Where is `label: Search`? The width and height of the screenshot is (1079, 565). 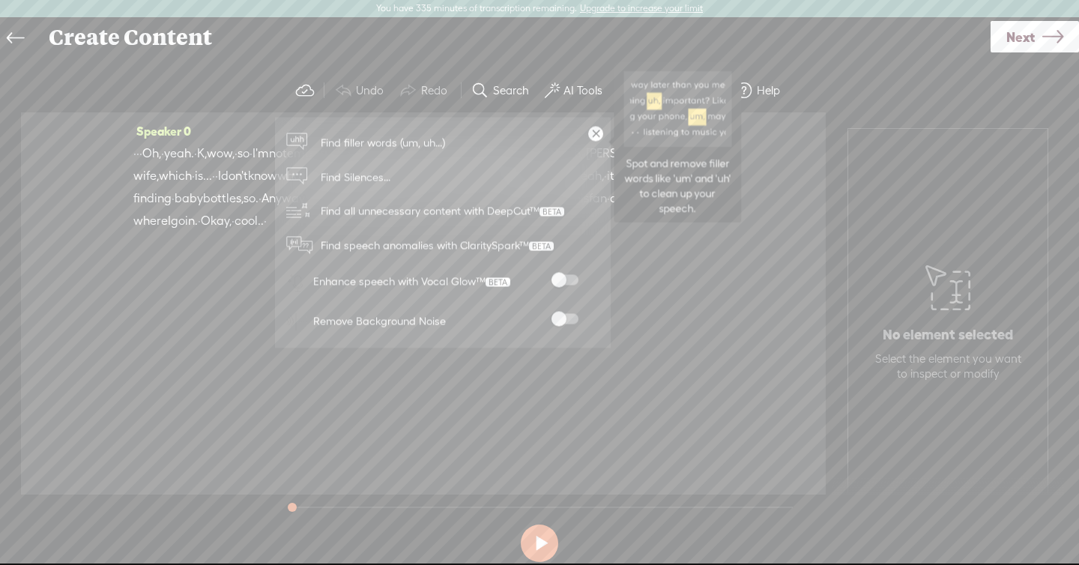 label: Search is located at coordinates (511, 91).